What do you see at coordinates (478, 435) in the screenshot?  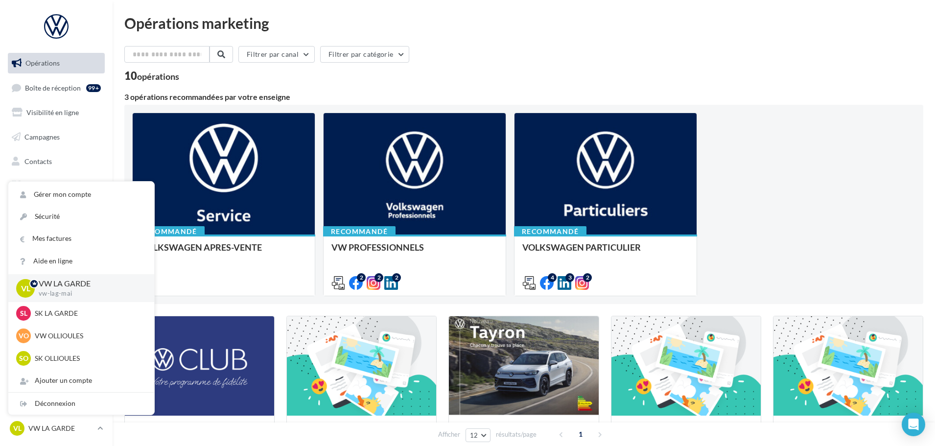 I see `button: 12` at bounding box center [478, 435].